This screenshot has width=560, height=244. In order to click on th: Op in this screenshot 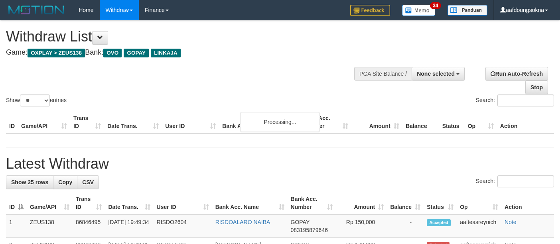, I will do `click(481, 122)`.